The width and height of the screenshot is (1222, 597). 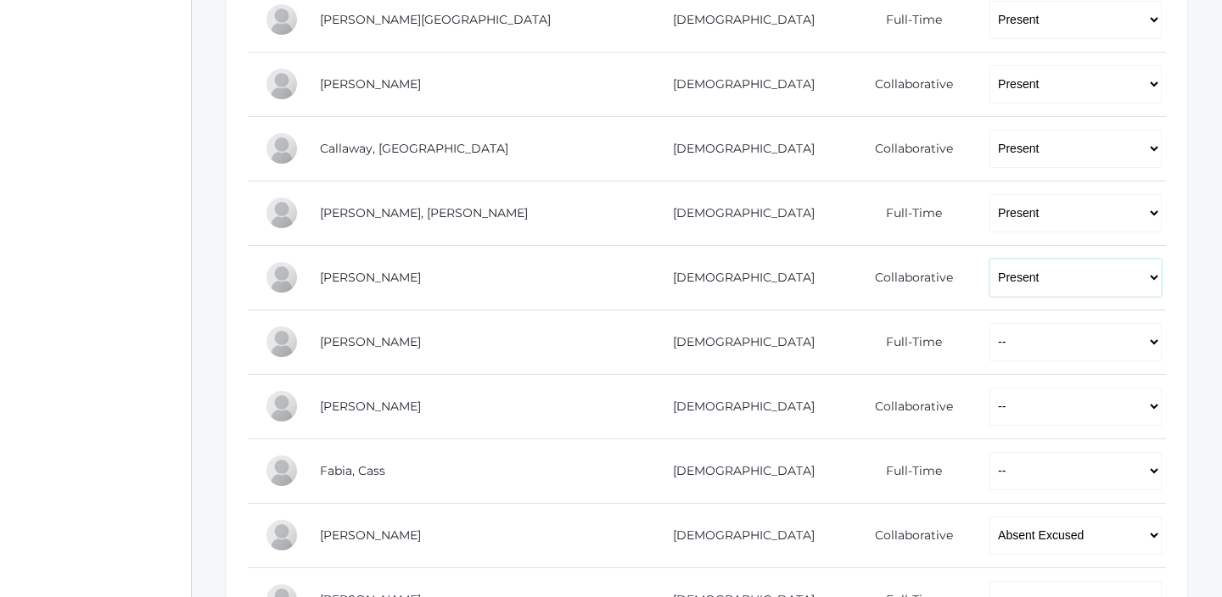 What do you see at coordinates (282, 278) in the screenshot?
I see `div: Teddy Dahlstrom` at bounding box center [282, 278].